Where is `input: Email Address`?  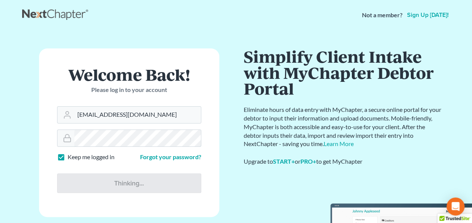 input: Email Address is located at coordinates (137, 115).